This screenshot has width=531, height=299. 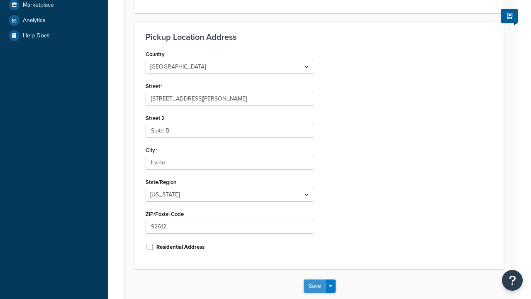 I want to click on label: Street, so click(x=154, y=86).